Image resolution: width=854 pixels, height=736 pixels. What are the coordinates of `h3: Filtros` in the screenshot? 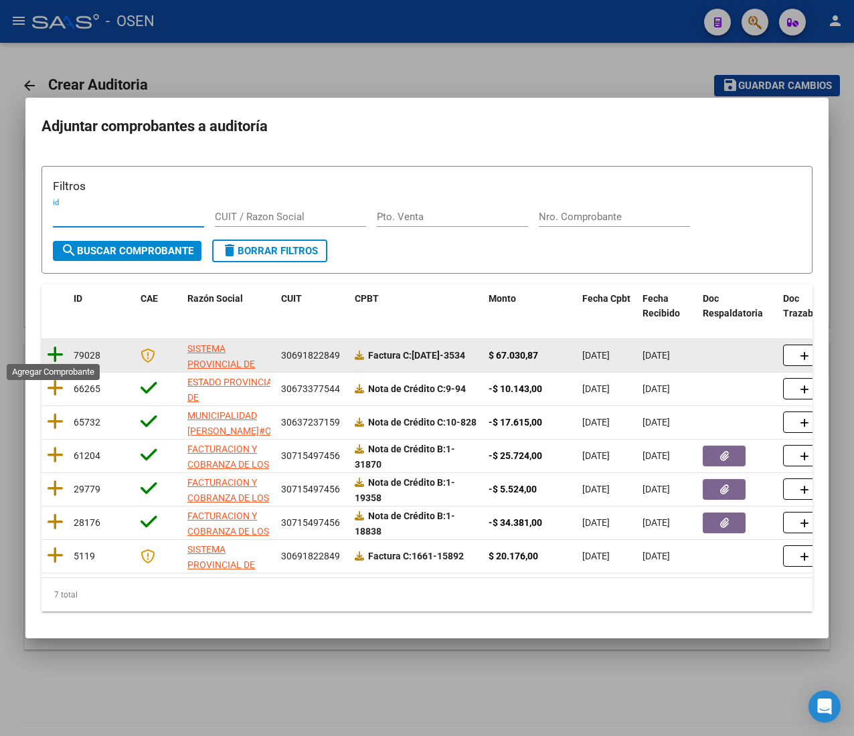 It's located at (427, 186).